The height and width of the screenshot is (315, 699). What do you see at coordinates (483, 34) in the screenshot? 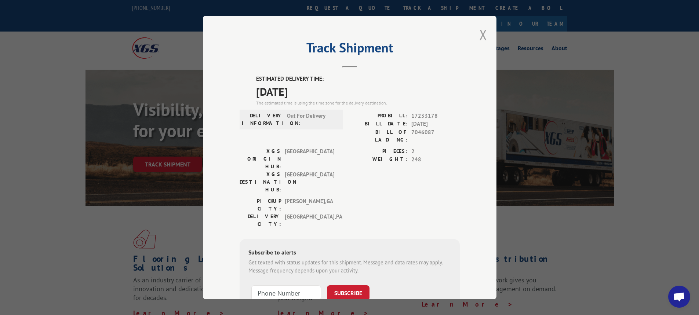
I see `button: Close modal` at bounding box center [483, 34].